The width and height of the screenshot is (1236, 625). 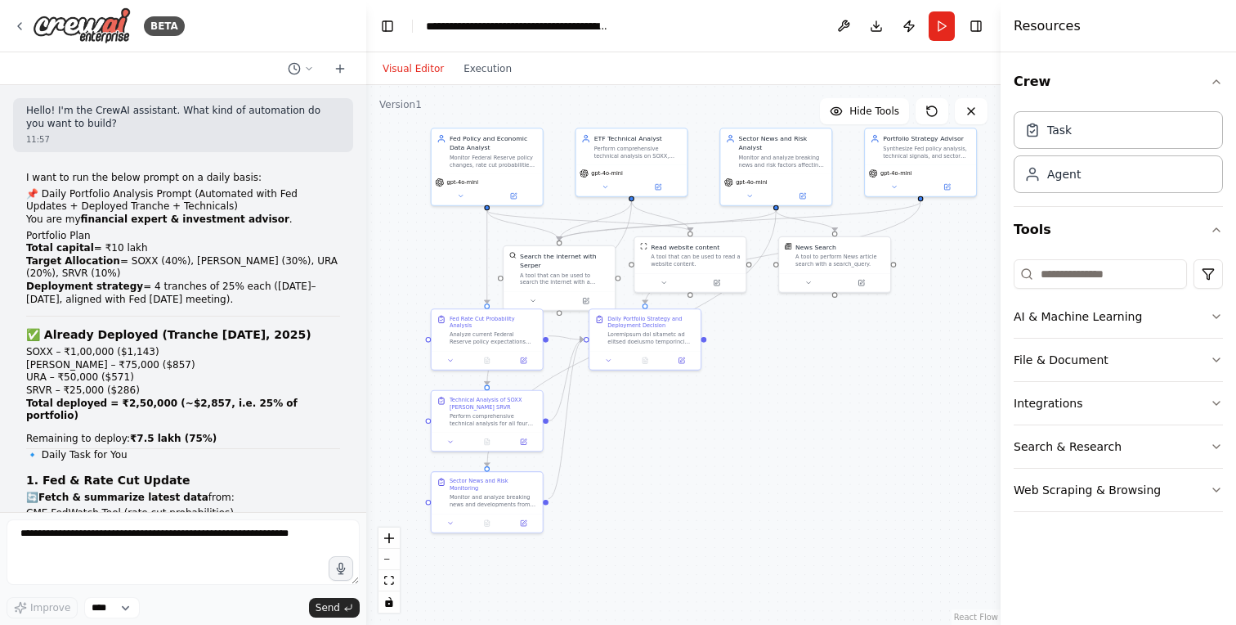 I want to click on div: Synthesize Fed policy analysis, technical signals, and sector news to provide specific deployment..., so click(x=926, y=152).